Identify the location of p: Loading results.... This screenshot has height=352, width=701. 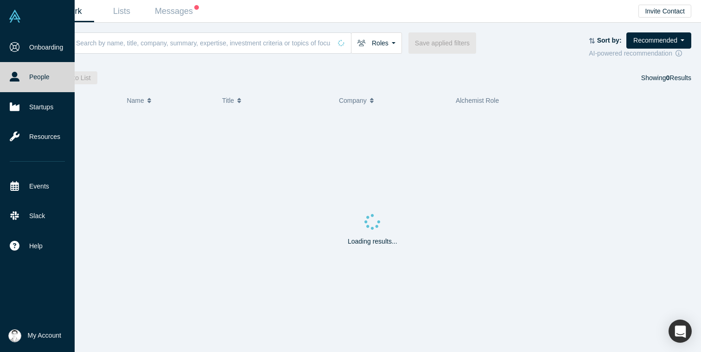
(372, 242).